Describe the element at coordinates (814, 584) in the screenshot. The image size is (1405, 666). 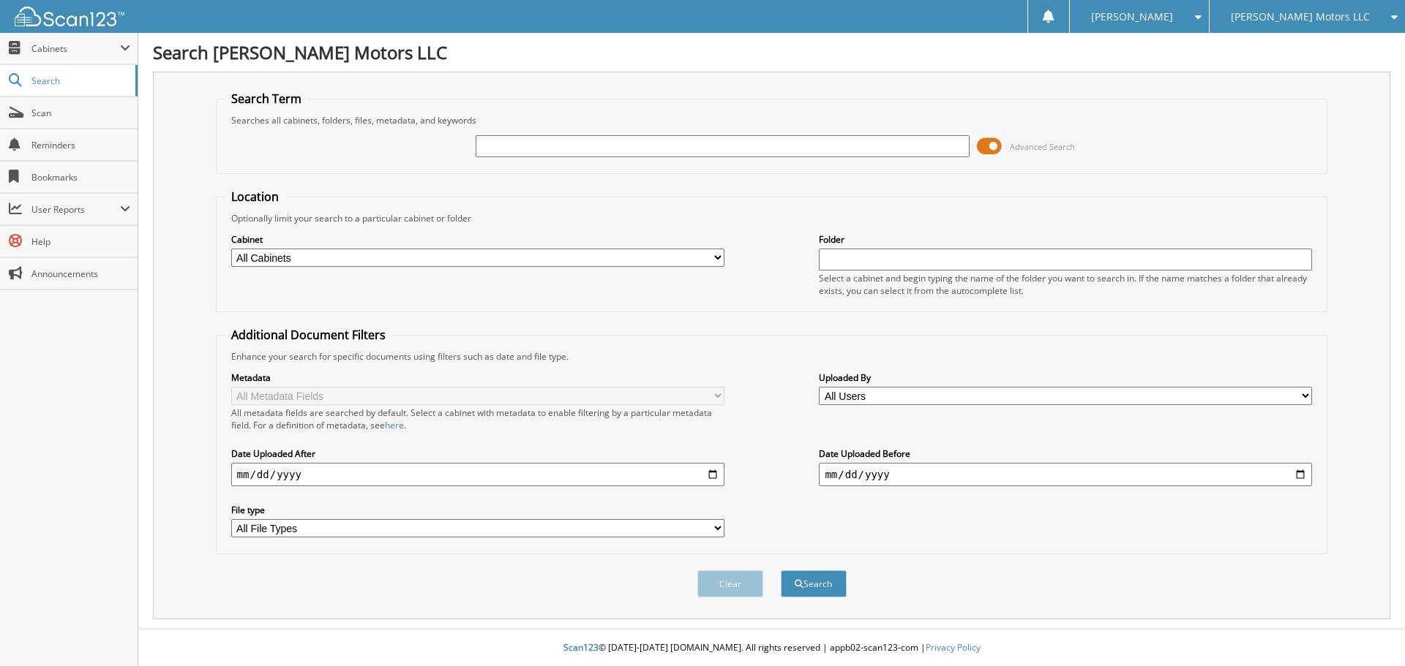
I see `button: Search` at that location.